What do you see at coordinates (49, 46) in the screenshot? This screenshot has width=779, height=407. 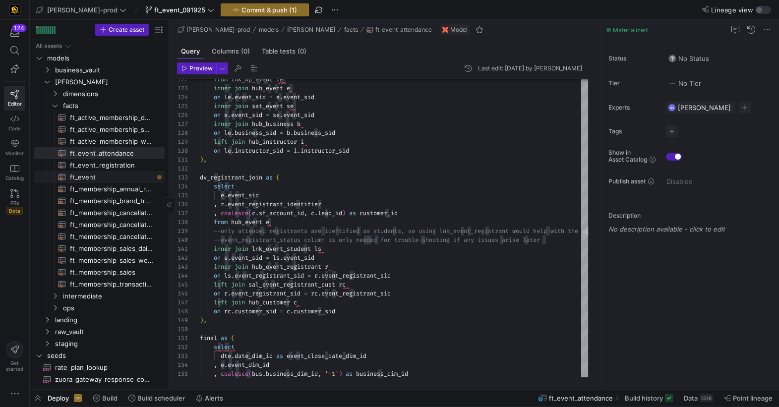 I see `div: All assets` at bounding box center [49, 46].